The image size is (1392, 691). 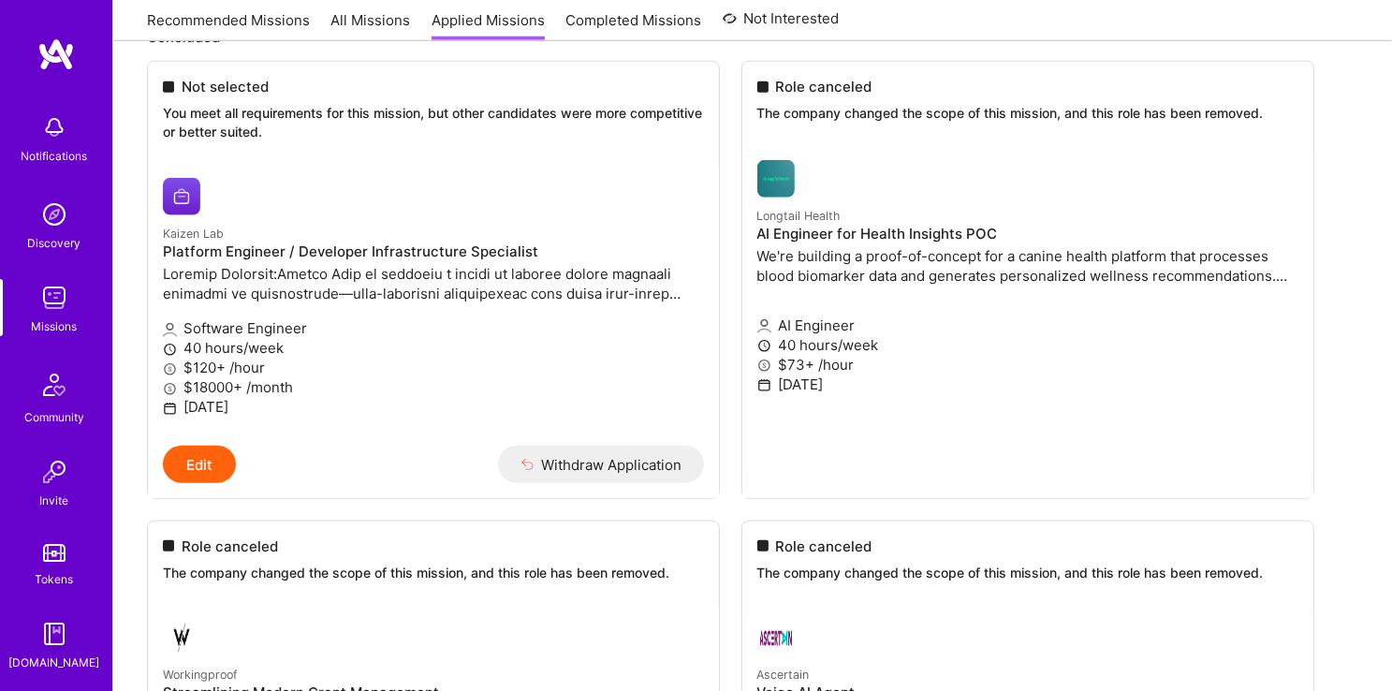 I want to click on img: tokens, so click(x=54, y=552).